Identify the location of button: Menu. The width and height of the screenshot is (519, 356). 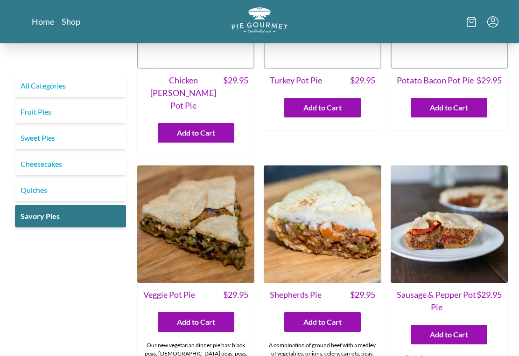
(493, 22).